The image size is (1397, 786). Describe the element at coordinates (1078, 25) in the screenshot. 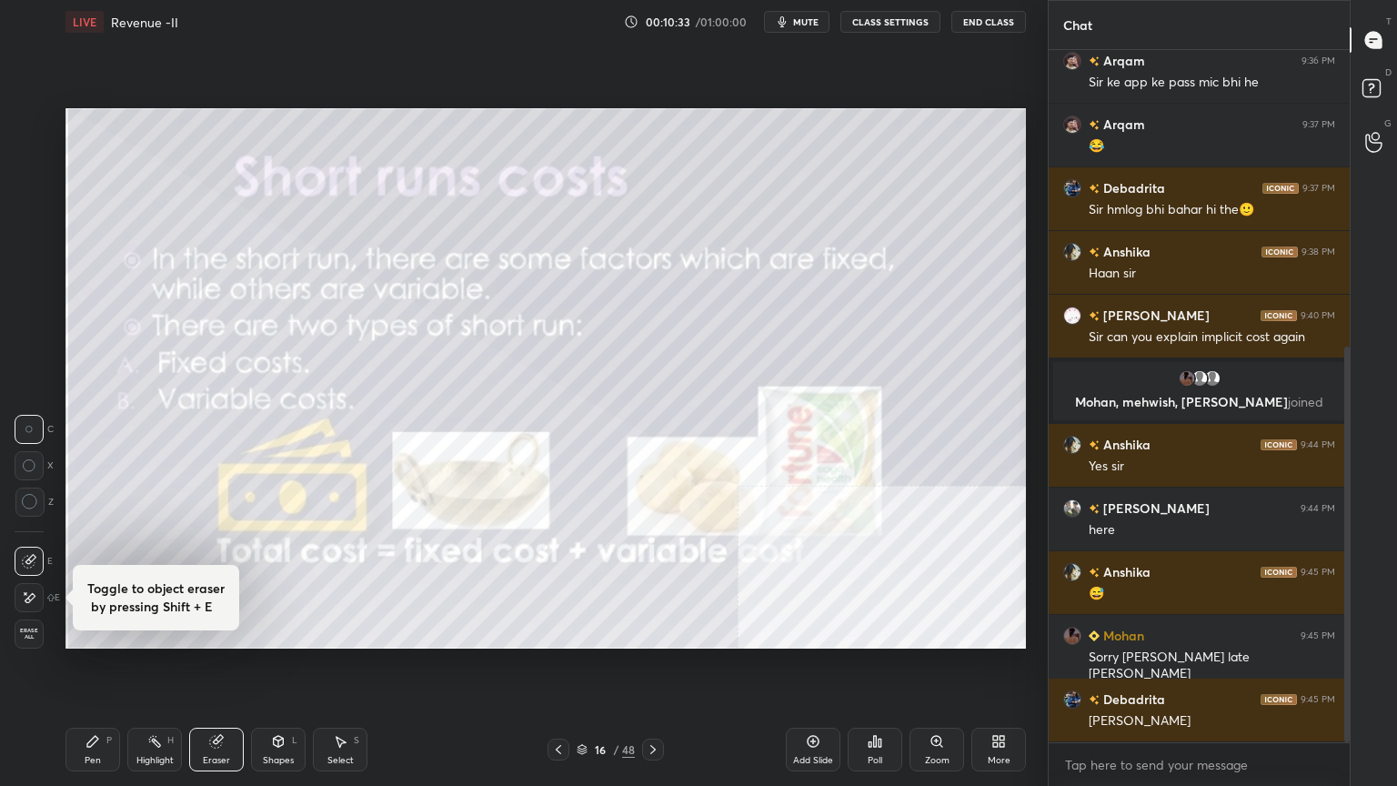

I see `p: Chat` at that location.